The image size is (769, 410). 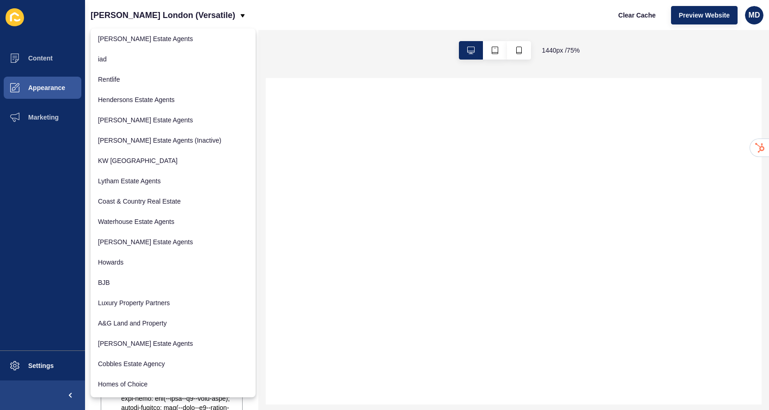 I want to click on a: A&G Land and Property, so click(x=173, y=324).